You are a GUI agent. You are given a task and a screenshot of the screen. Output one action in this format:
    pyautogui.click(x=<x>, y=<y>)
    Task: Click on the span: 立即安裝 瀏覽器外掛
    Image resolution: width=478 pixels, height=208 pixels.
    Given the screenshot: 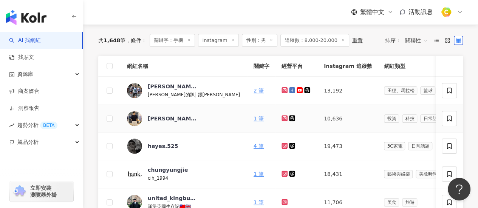 What is the action you would take?
    pyautogui.click(x=43, y=192)
    